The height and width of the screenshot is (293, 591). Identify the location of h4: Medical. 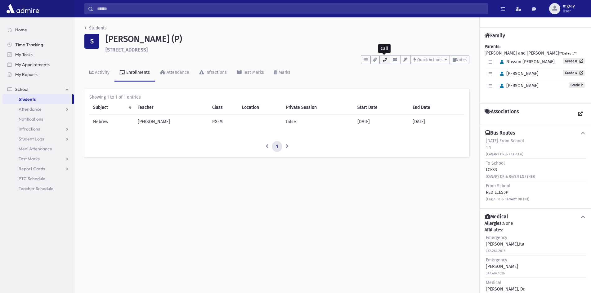
(497, 217).